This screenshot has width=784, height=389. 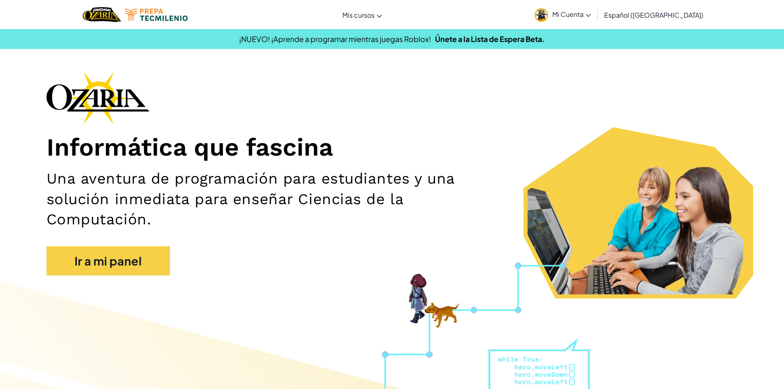 What do you see at coordinates (156, 15) in the screenshot?
I see `img: Tecmilenio logo` at bounding box center [156, 15].